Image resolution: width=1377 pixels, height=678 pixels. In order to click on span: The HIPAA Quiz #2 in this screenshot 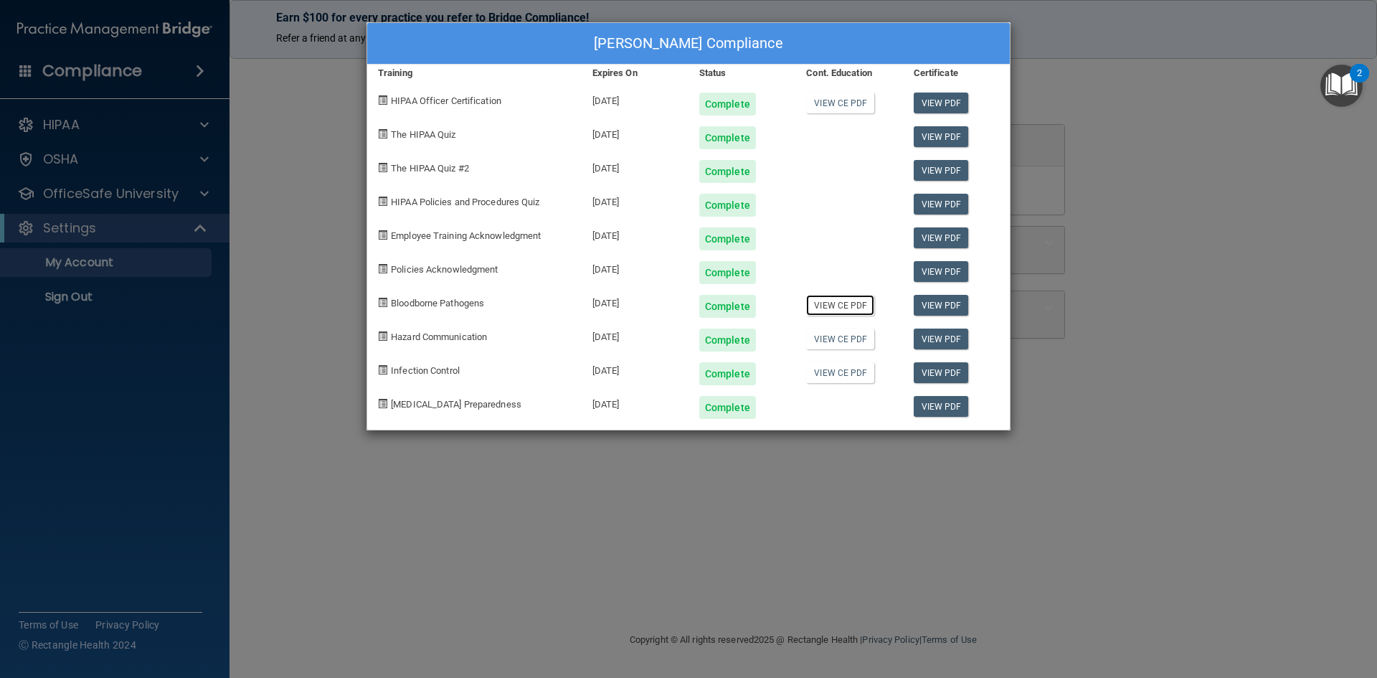, I will do `click(429, 168)`.